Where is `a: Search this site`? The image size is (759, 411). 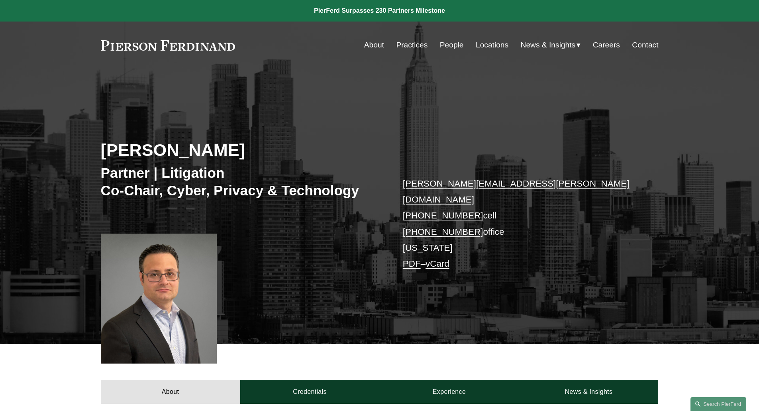 a: Search this site is located at coordinates (719, 404).